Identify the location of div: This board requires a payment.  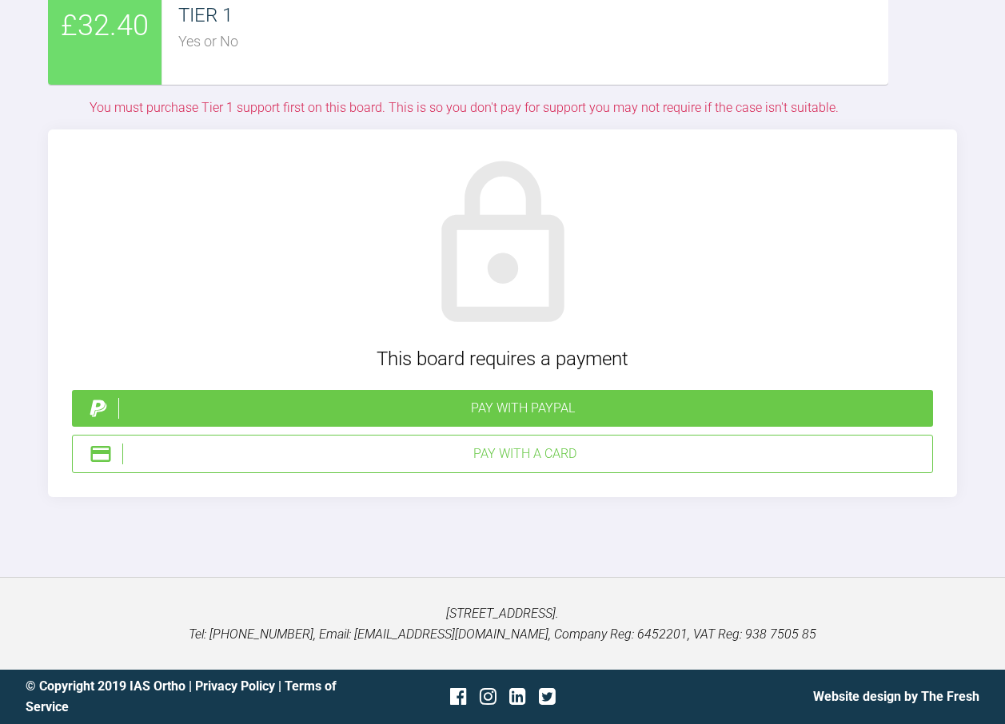
(502, 359).